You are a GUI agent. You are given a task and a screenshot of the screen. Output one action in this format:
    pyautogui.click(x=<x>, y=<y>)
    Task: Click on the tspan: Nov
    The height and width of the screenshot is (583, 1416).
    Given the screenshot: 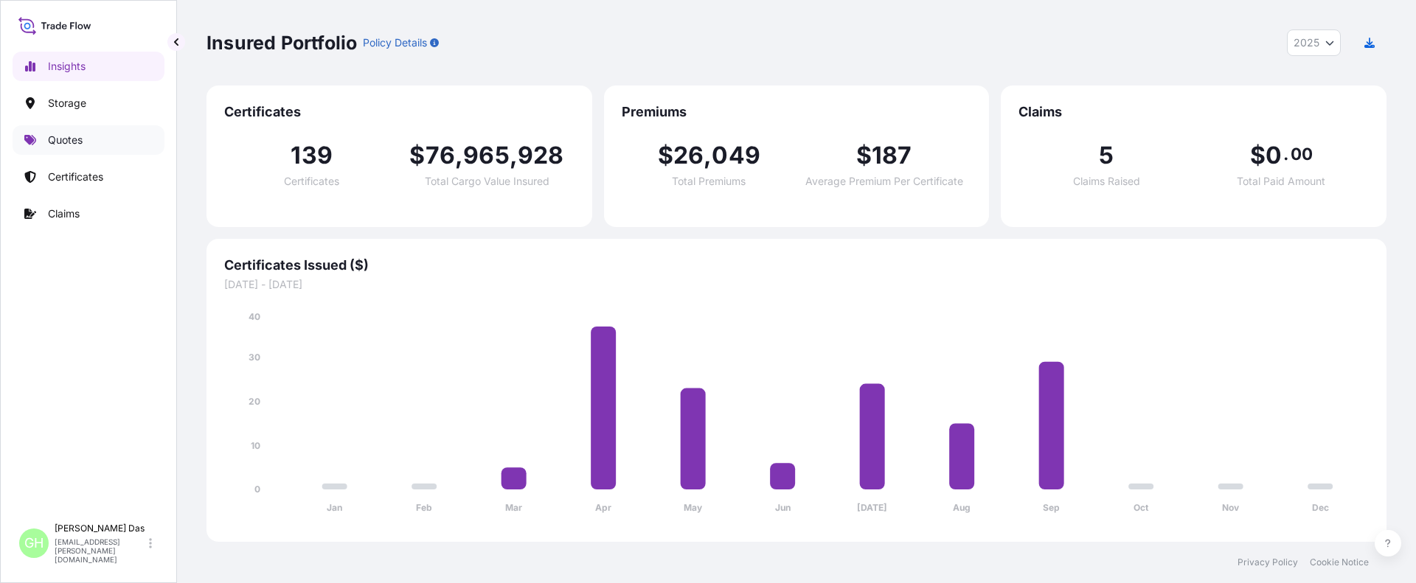 What is the action you would take?
    pyautogui.click(x=1231, y=507)
    